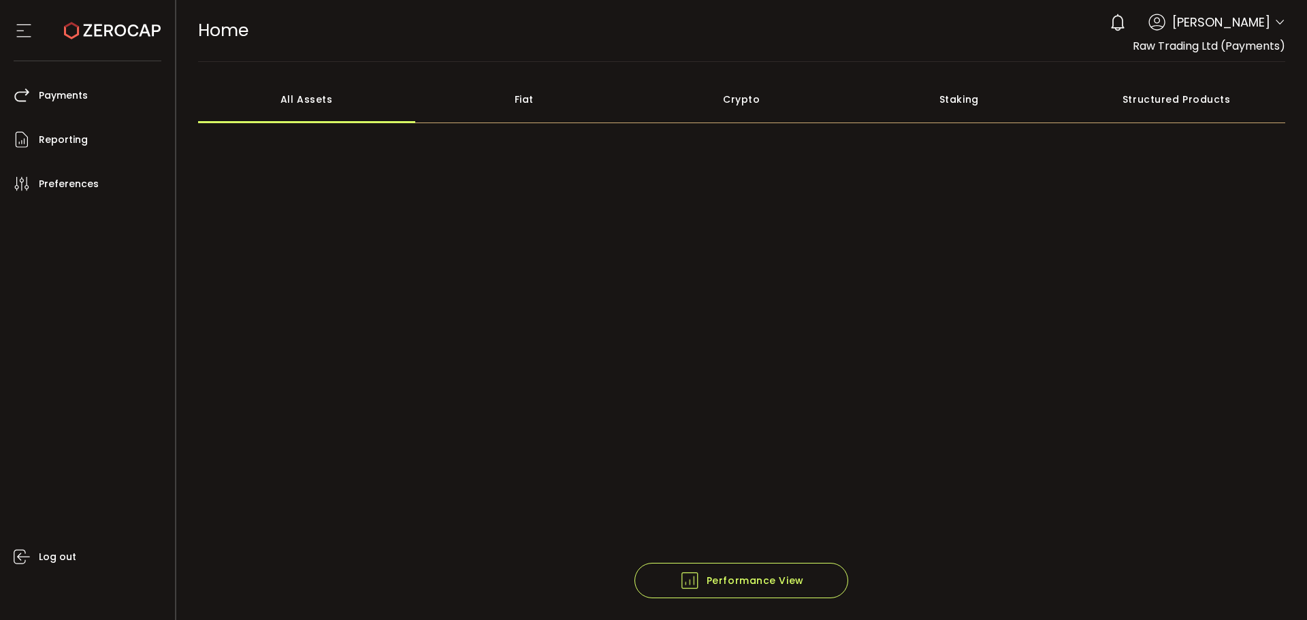 The height and width of the screenshot is (620, 1307). What do you see at coordinates (63, 140) in the screenshot?
I see `span: Reporting` at bounding box center [63, 140].